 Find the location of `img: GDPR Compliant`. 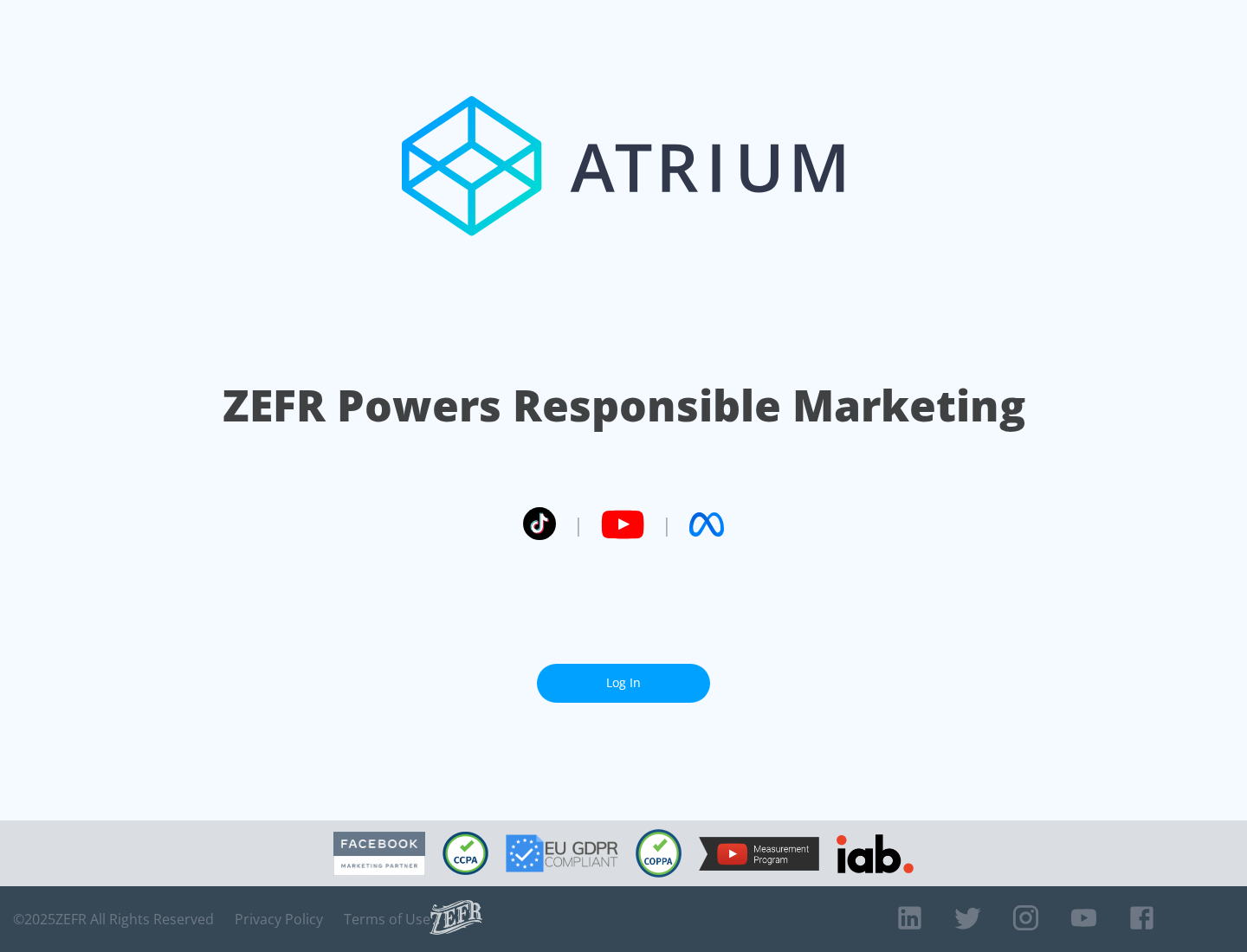

img: GDPR Compliant is located at coordinates (562, 853).